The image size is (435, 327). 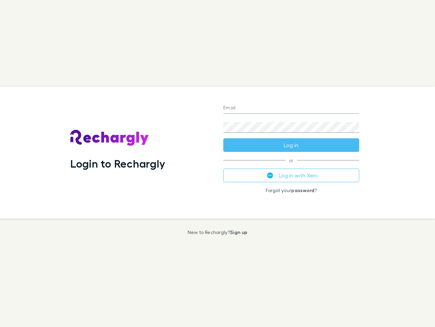 What do you see at coordinates (218, 232) in the screenshot?
I see `p: New to Rechargly?` at bounding box center [218, 232].